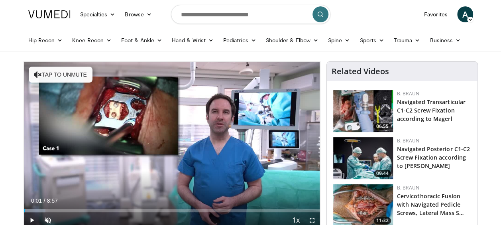  I want to click on span: 09:44, so click(382, 173).